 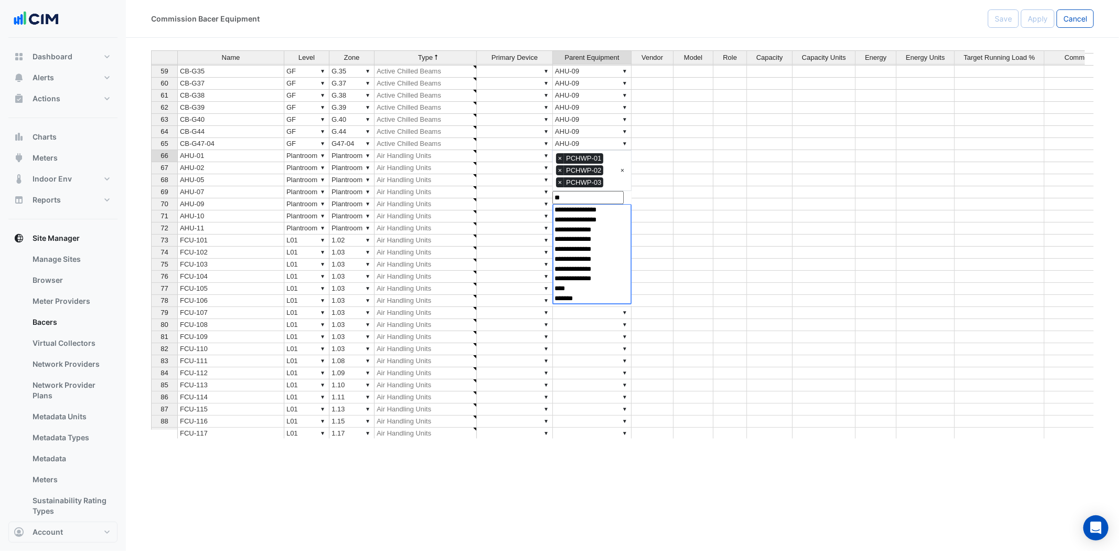 I want to click on td: FCU-111, so click(x=231, y=361).